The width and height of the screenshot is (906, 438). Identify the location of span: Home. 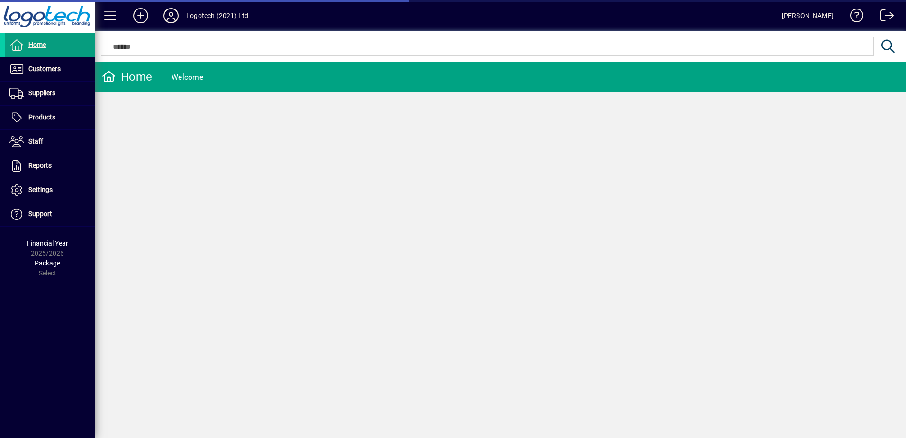
(37, 45).